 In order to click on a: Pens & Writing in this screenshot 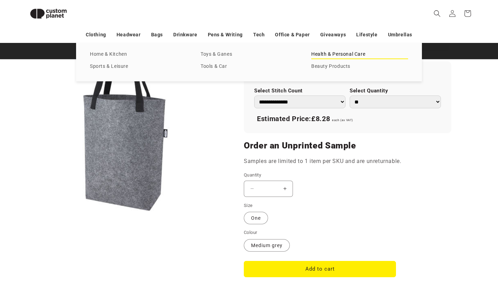, I will do `click(225, 35)`.